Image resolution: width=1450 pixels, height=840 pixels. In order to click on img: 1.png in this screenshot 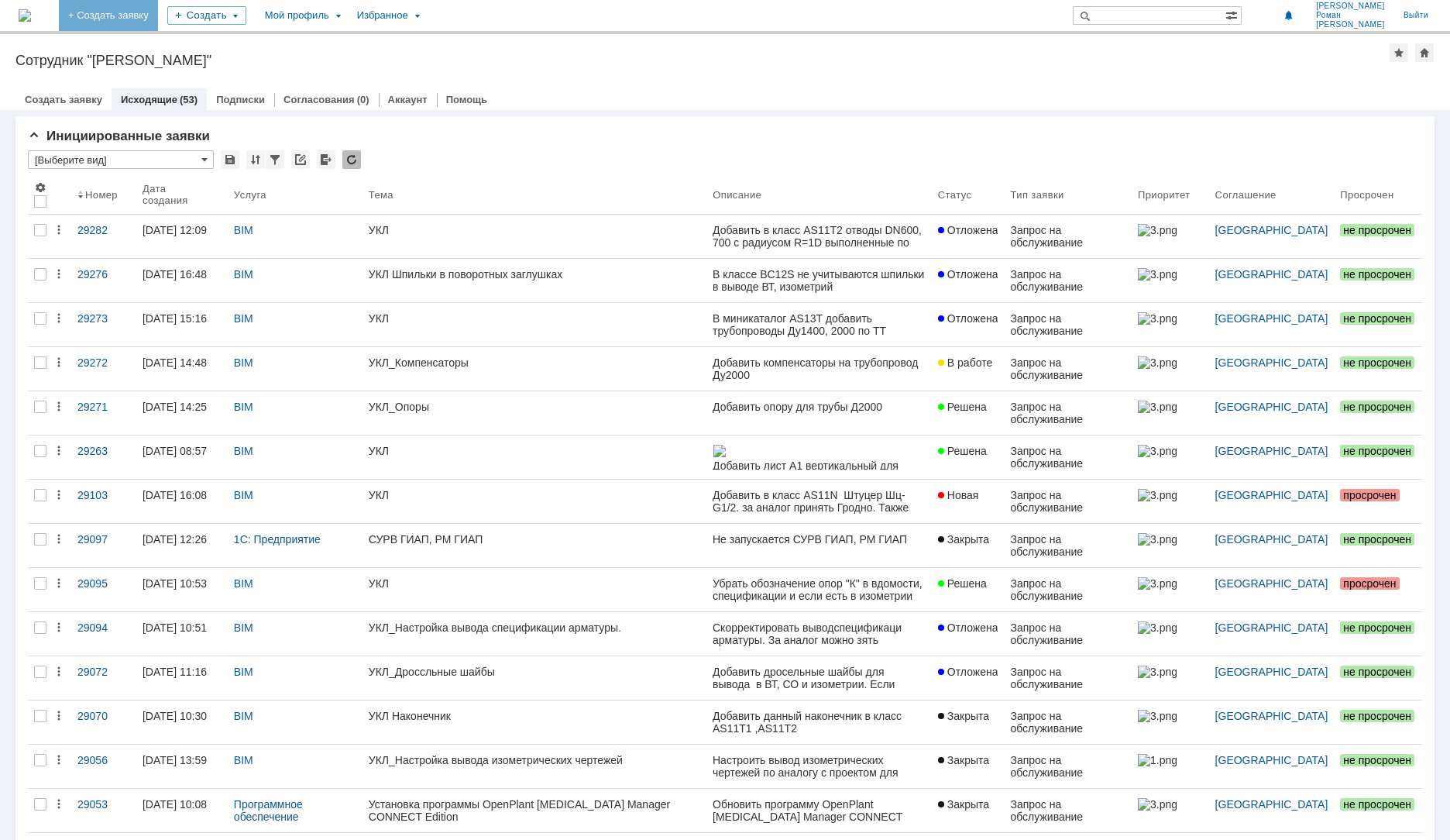, I will do `click(1158, 760)`.